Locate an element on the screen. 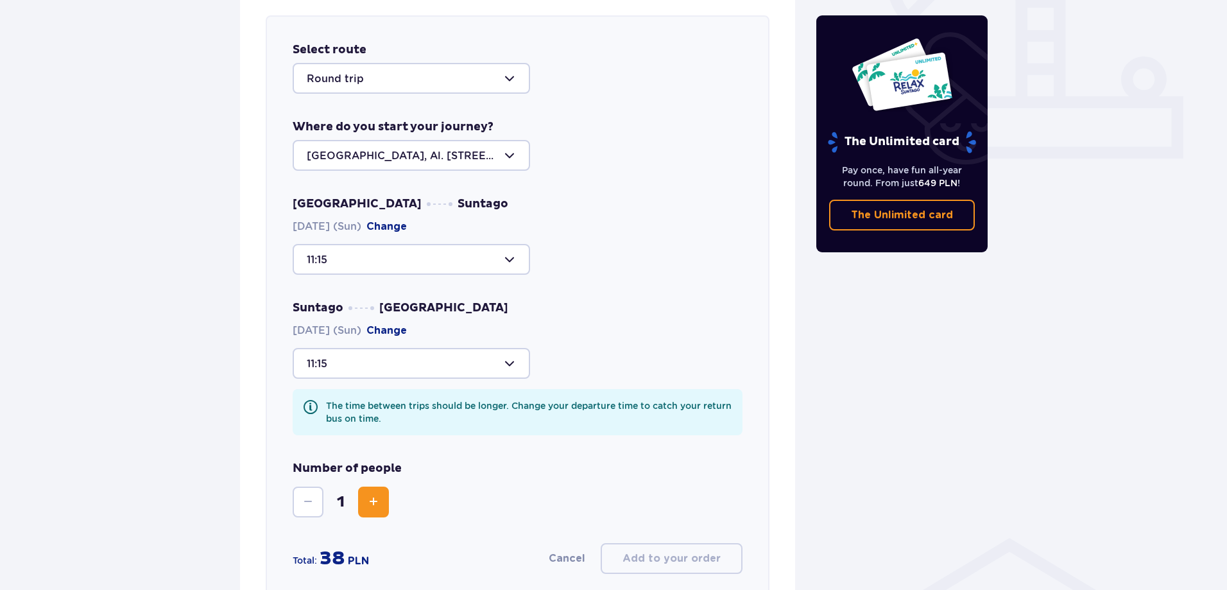 This screenshot has height=590, width=1227. p: Where do you start your journey? is located at coordinates (393, 127).